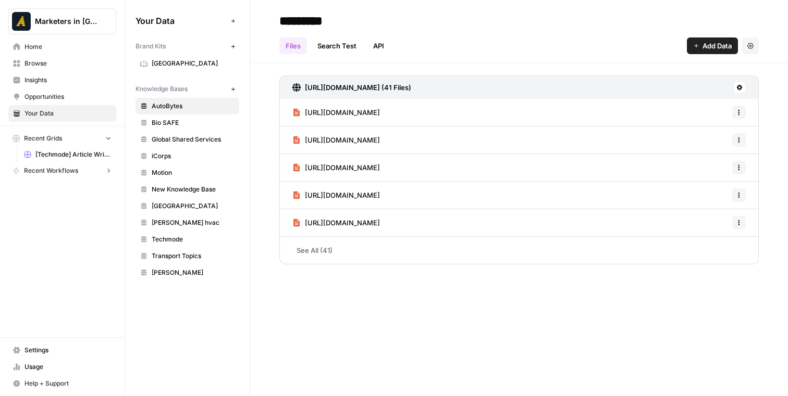 The height and width of the screenshot is (396, 788). I want to click on span: Home, so click(68, 47).